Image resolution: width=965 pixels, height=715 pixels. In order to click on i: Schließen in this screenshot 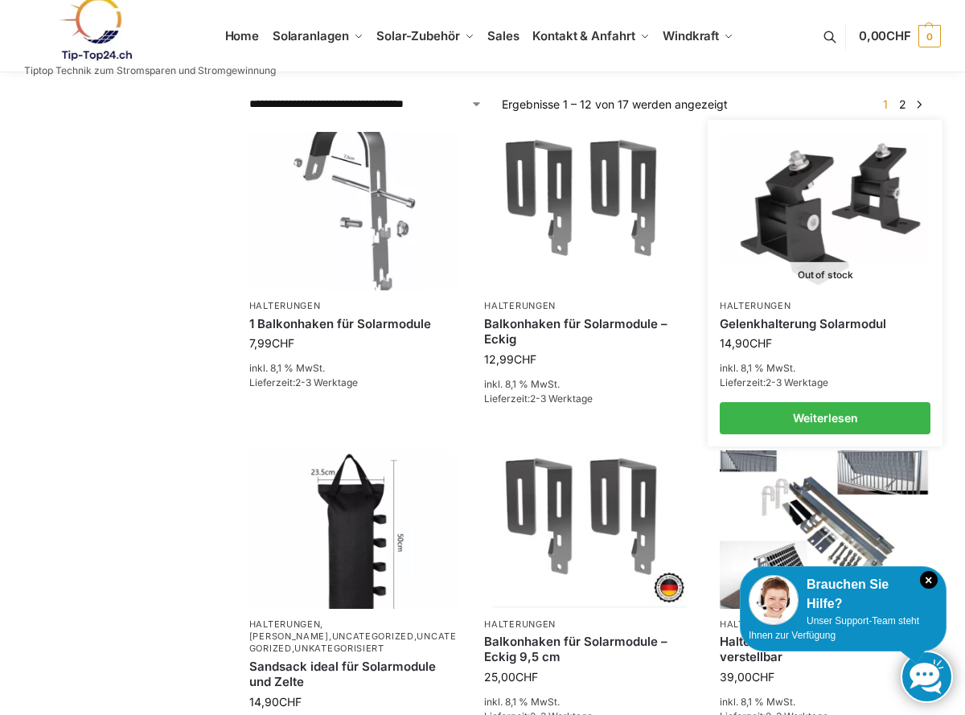, I will do `click(929, 580)`.